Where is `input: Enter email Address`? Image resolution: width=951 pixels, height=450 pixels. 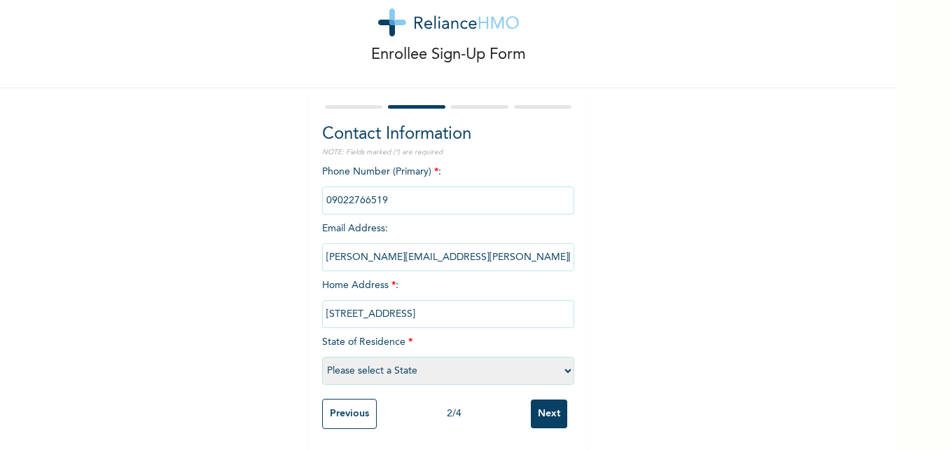 input: Enter email Address is located at coordinates (448, 257).